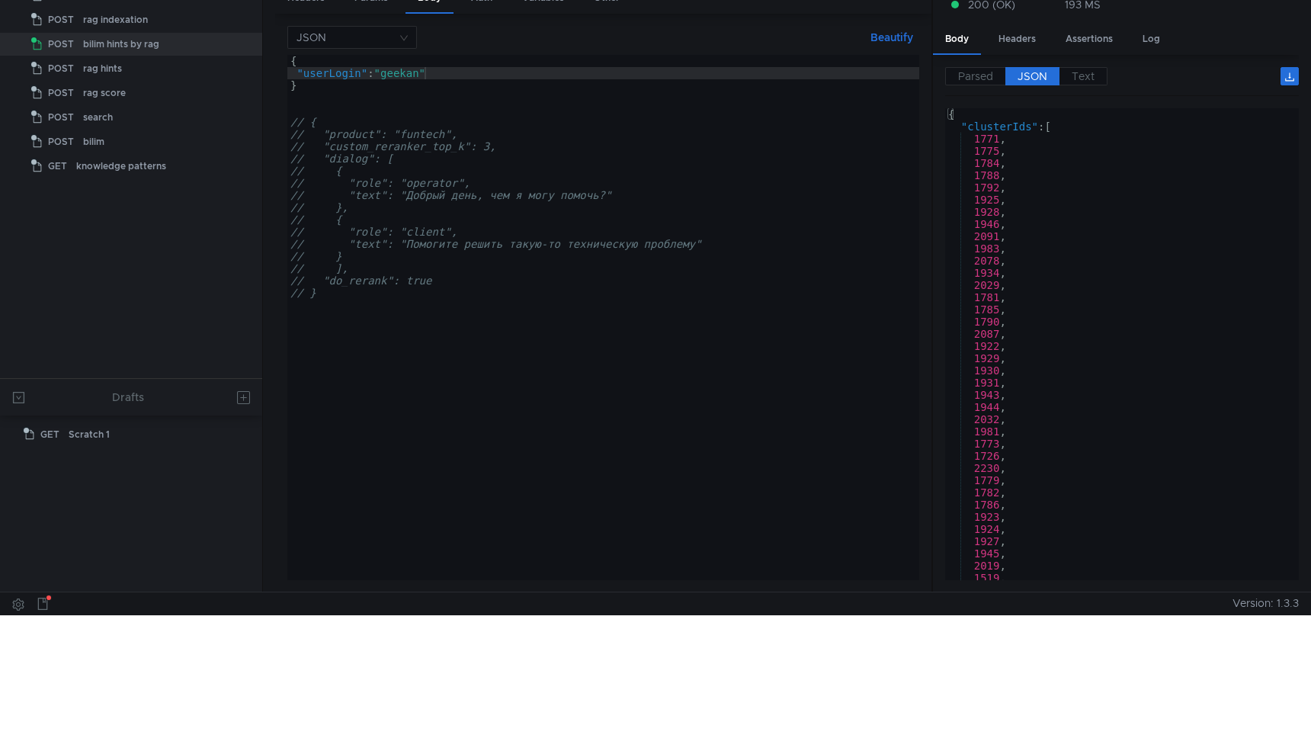 The image size is (1311, 735). I want to click on span: Parsed, so click(975, 76).